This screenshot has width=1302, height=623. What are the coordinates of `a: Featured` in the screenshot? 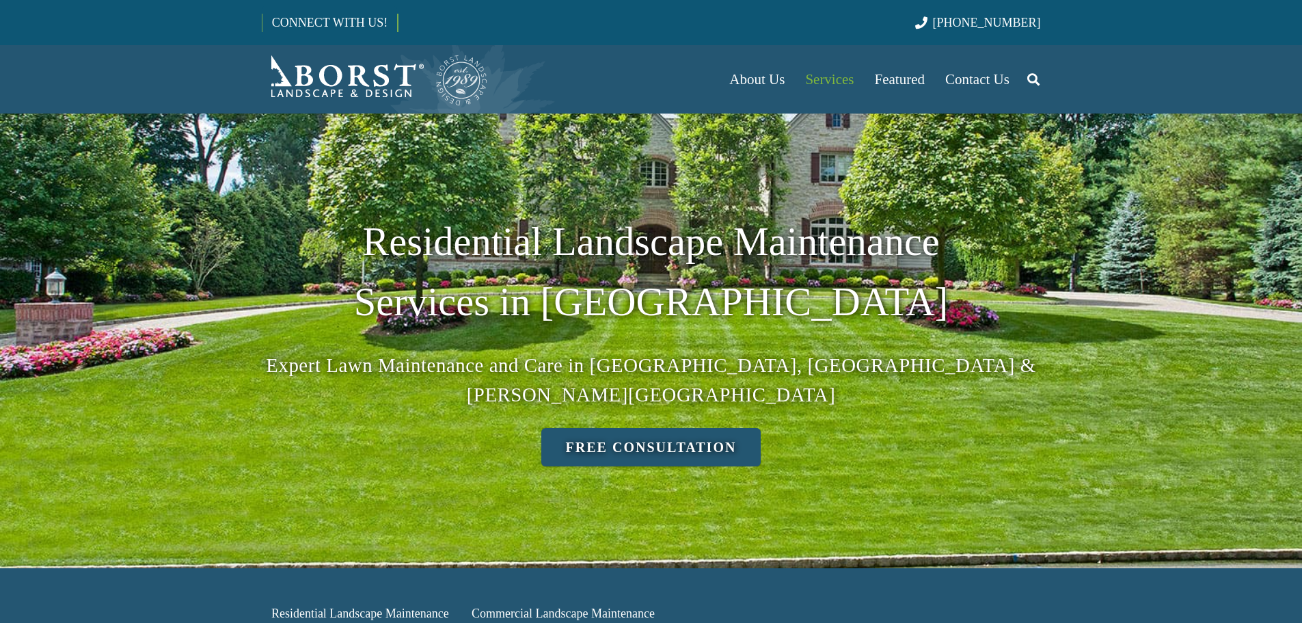 It's located at (900, 79).